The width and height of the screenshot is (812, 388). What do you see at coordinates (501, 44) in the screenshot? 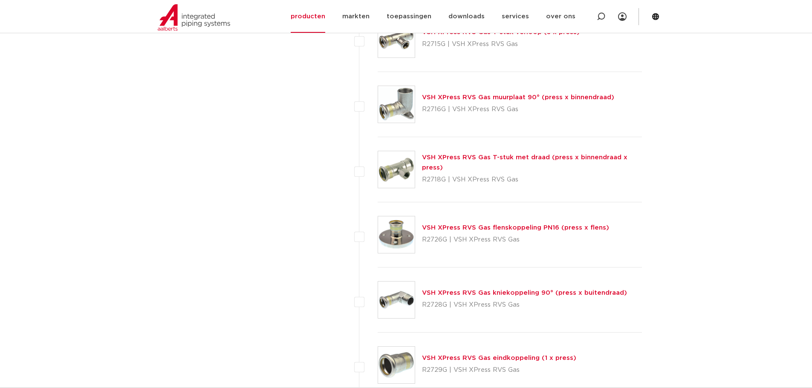
I see `p: R2715G | VSH XPress RVS Gas` at bounding box center [501, 44].